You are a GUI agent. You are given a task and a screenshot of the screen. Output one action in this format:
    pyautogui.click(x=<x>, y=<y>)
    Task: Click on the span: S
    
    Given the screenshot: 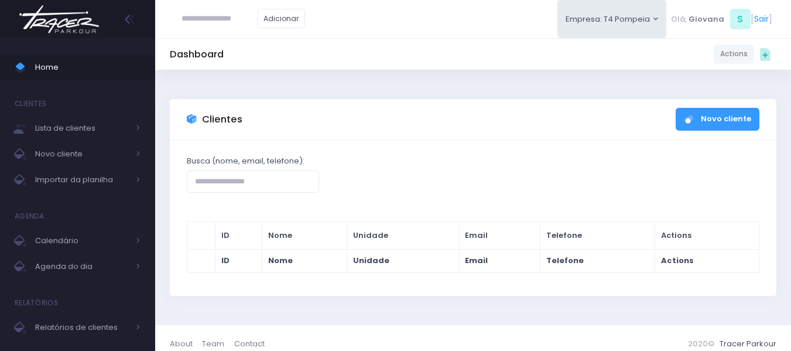 What is the action you would take?
    pyautogui.click(x=740, y=19)
    